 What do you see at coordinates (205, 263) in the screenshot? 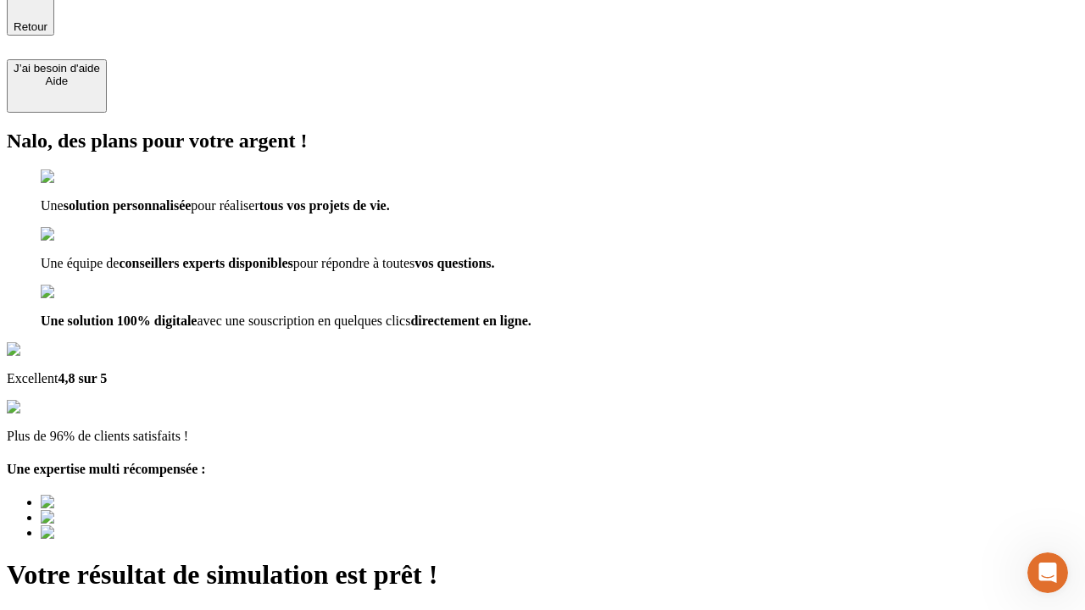
I see `span: conseillers experts disponibles` at bounding box center [205, 263].